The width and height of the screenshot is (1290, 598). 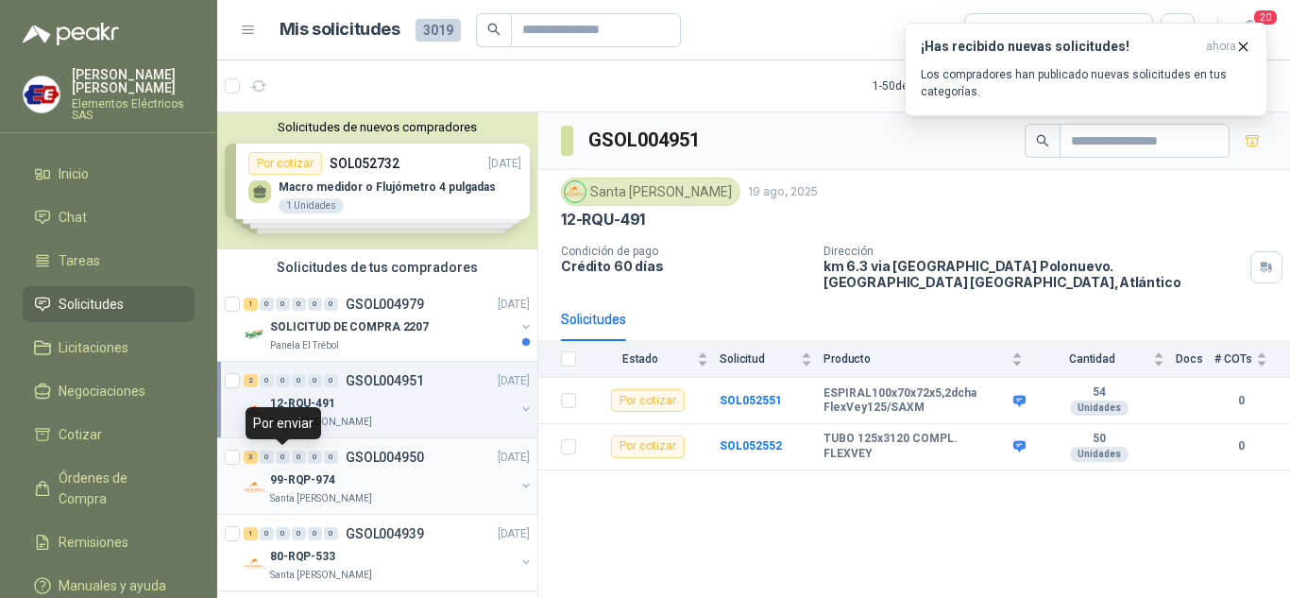 What do you see at coordinates (1195, 359) in the screenshot?
I see `th: Docs` at bounding box center [1195, 359].